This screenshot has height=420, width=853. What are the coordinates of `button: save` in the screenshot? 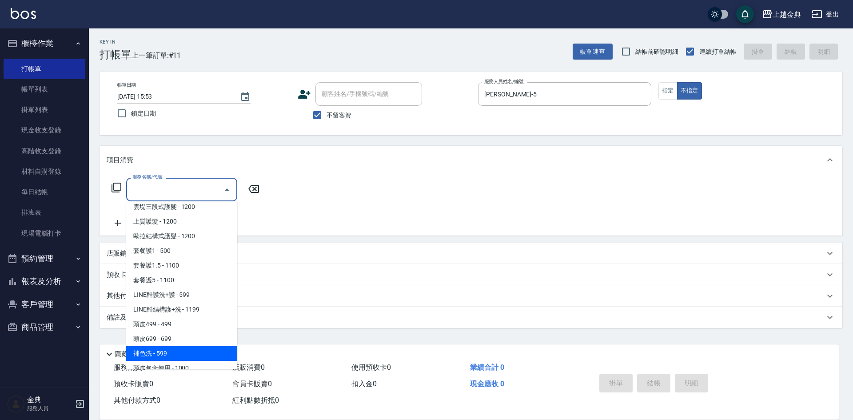 It's located at (745, 14).